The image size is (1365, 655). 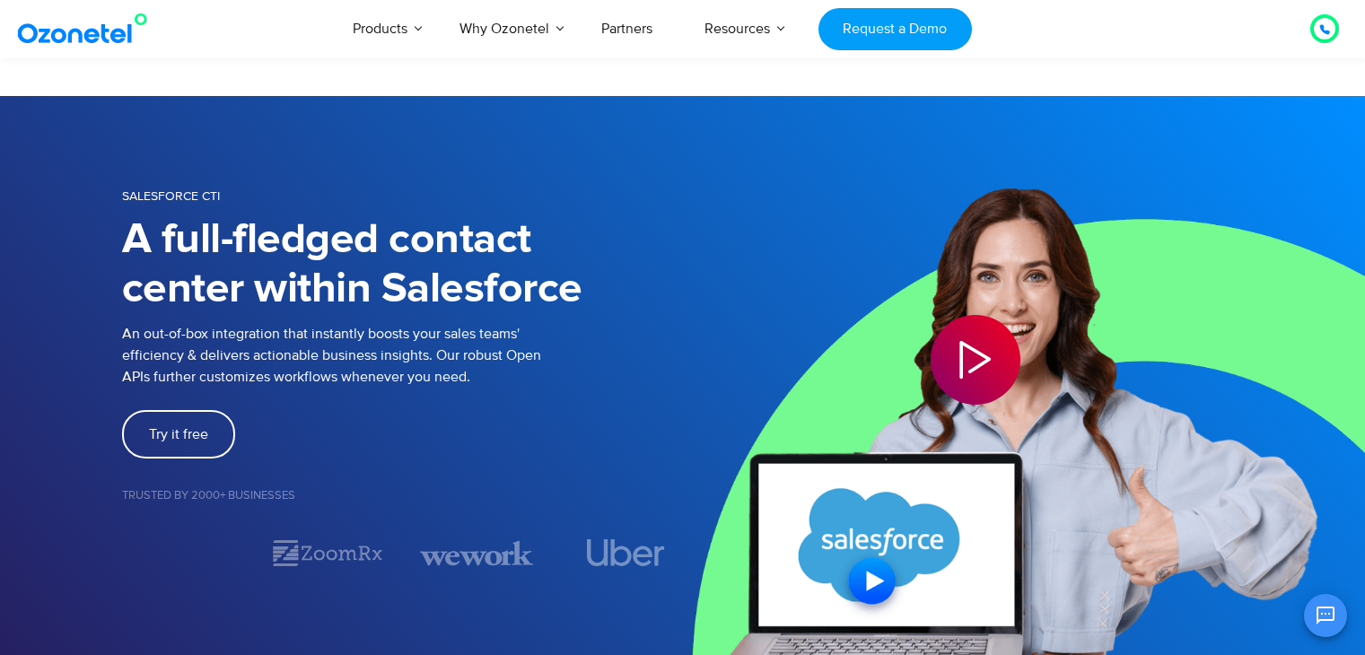 What do you see at coordinates (477, 553) in the screenshot?
I see `div: 3 / 7` at bounding box center [477, 553].